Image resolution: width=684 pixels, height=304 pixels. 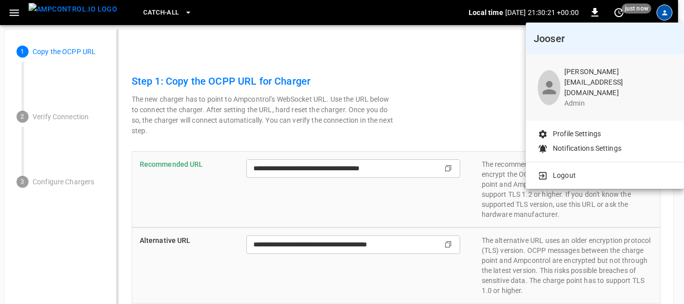 I want to click on div: profile-icon, so click(x=549, y=88).